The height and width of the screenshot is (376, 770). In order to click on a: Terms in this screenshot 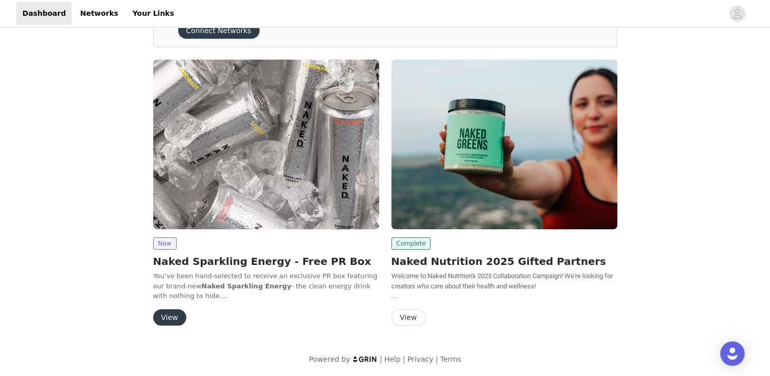, I will do `click(451, 359)`.